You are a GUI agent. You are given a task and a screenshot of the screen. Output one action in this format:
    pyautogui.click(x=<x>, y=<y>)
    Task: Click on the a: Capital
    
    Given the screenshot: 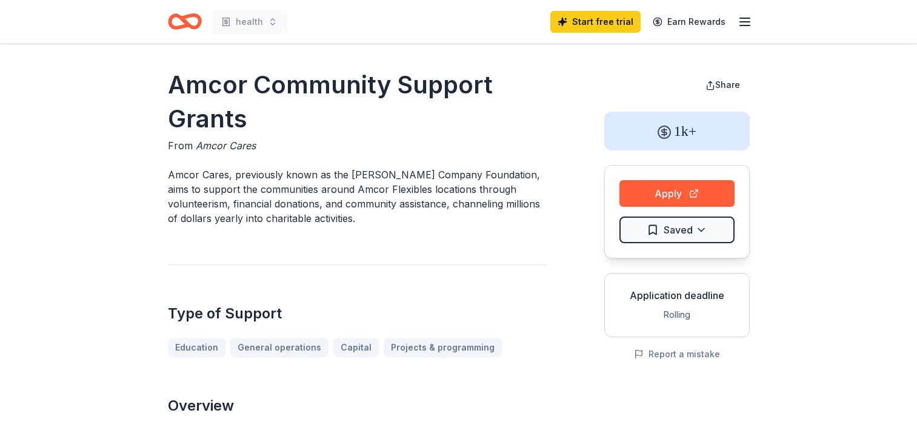 What is the action you would take?
    pyautogui.click(x=356, y=347)
    